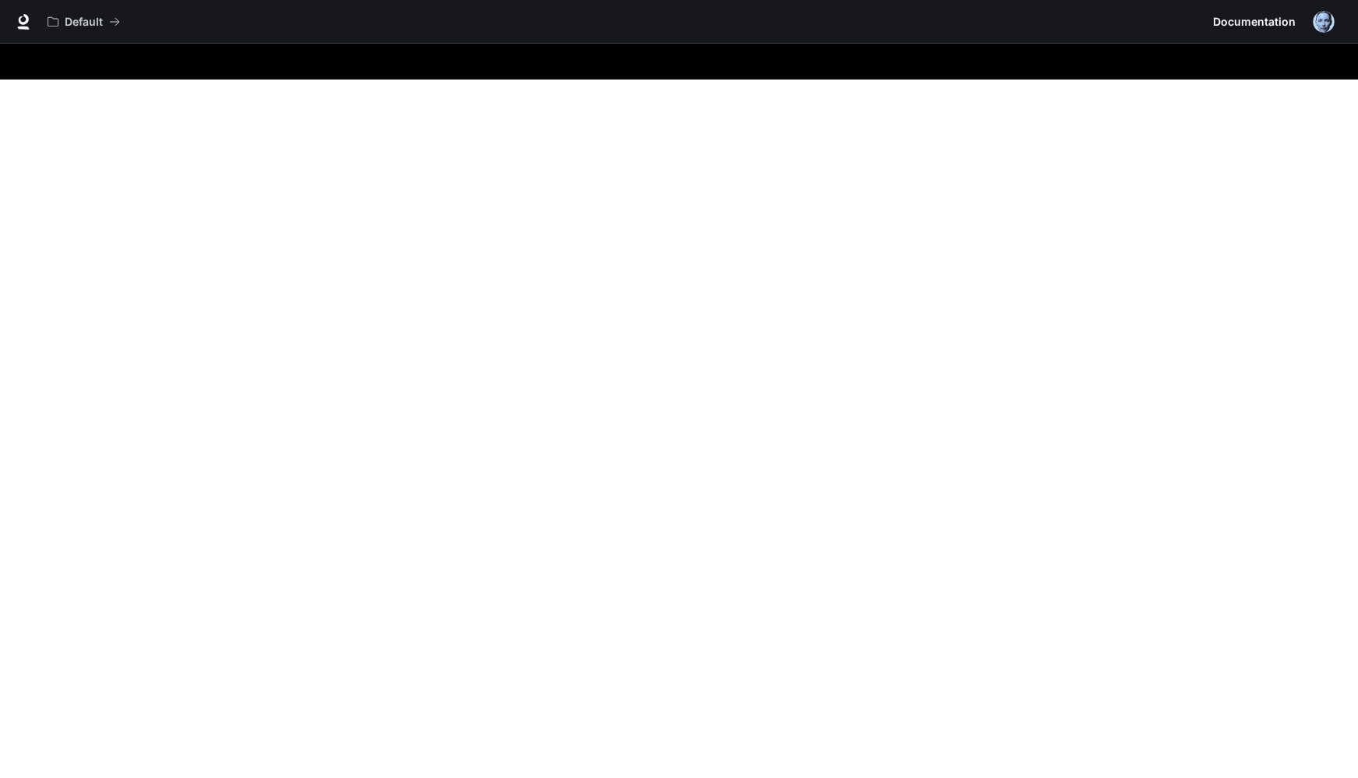  What do you see at coordinates (83, 22) in the screenshot?
I see `p: Default` at bounding box center [83, 22].